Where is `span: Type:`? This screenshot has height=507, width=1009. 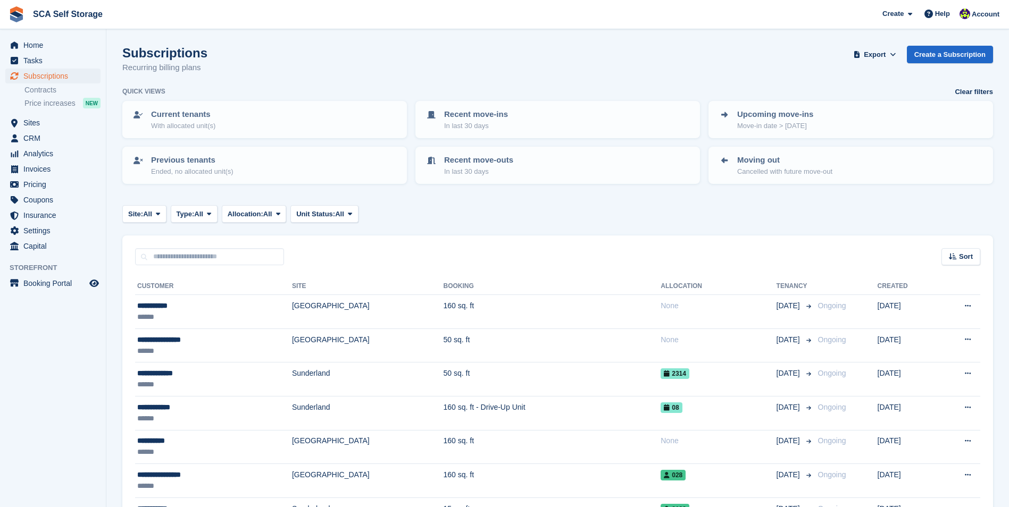 span: Type: is located at coordinates (186, 214).